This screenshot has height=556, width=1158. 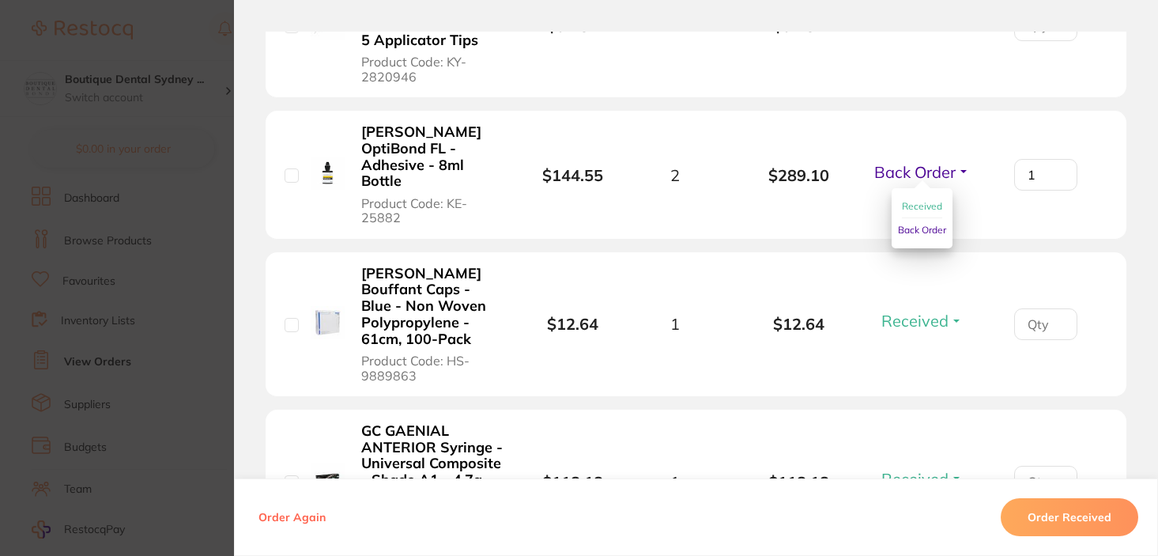 I want to click on button: GC GAENIAL ANTERIOR Syringe - Universal Composite - Shade A1 - 4.7g, 1-Pack Product Code: GC-GAEN..., so click(x=433, y=482).